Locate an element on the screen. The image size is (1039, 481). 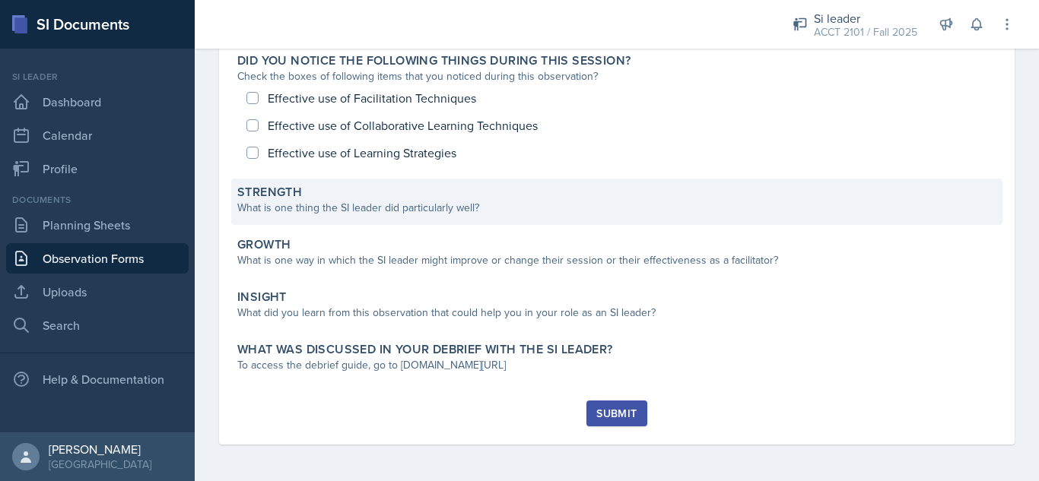
label: What was discussed in your debrief with the SI Leader? is located at coordinates (425, 350).